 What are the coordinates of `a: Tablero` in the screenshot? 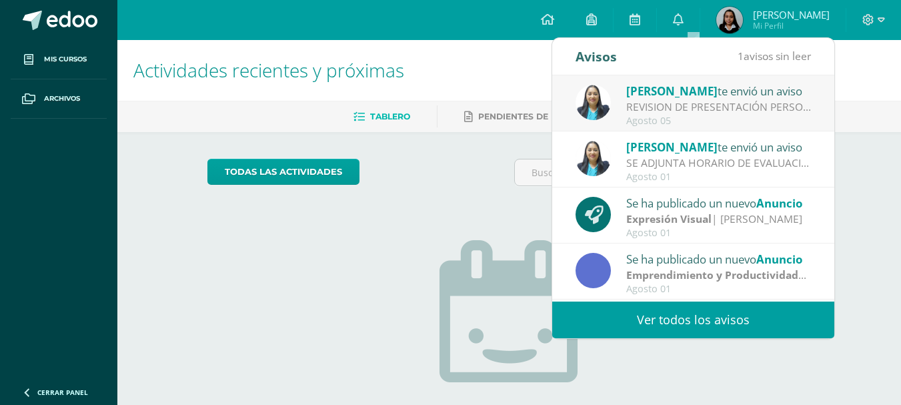 It's located at (381, 117).